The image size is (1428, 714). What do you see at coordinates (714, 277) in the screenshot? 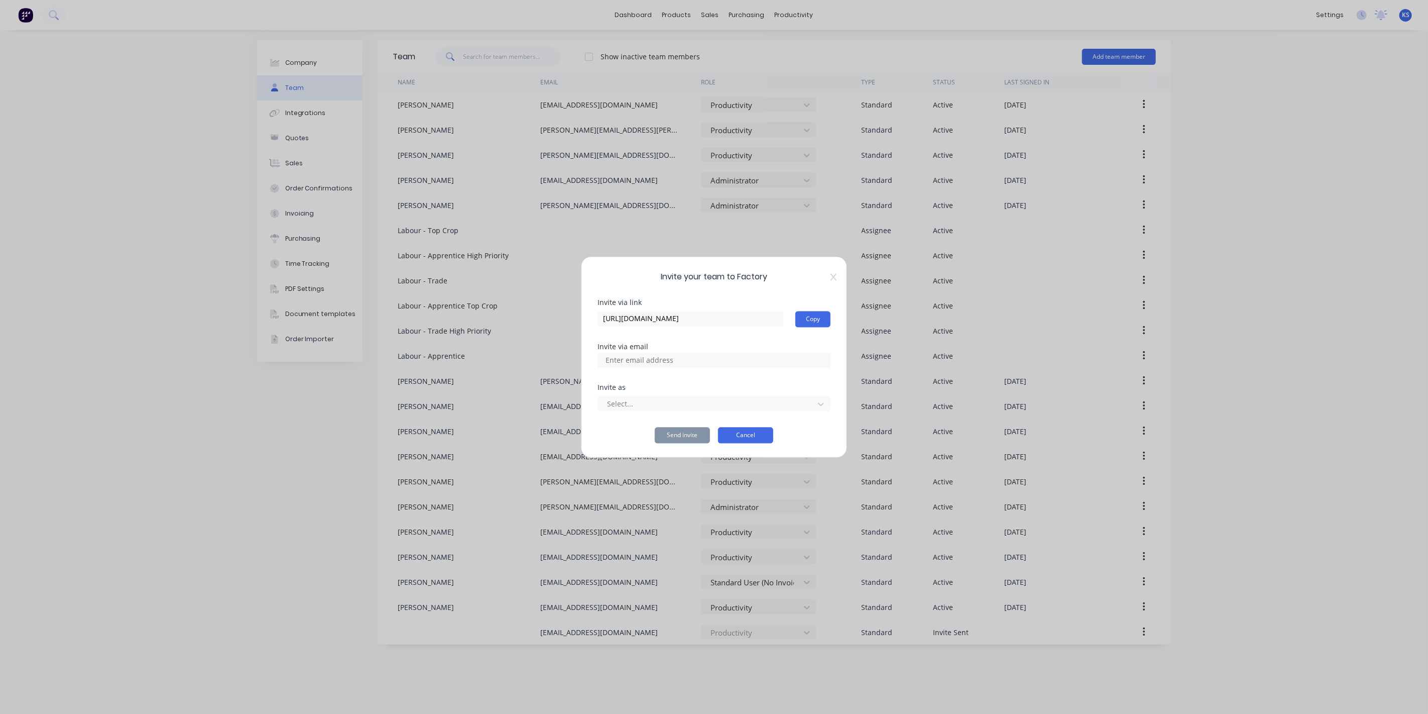
I see `span: Invite your team to Factory` at bounding box center [714, 277].